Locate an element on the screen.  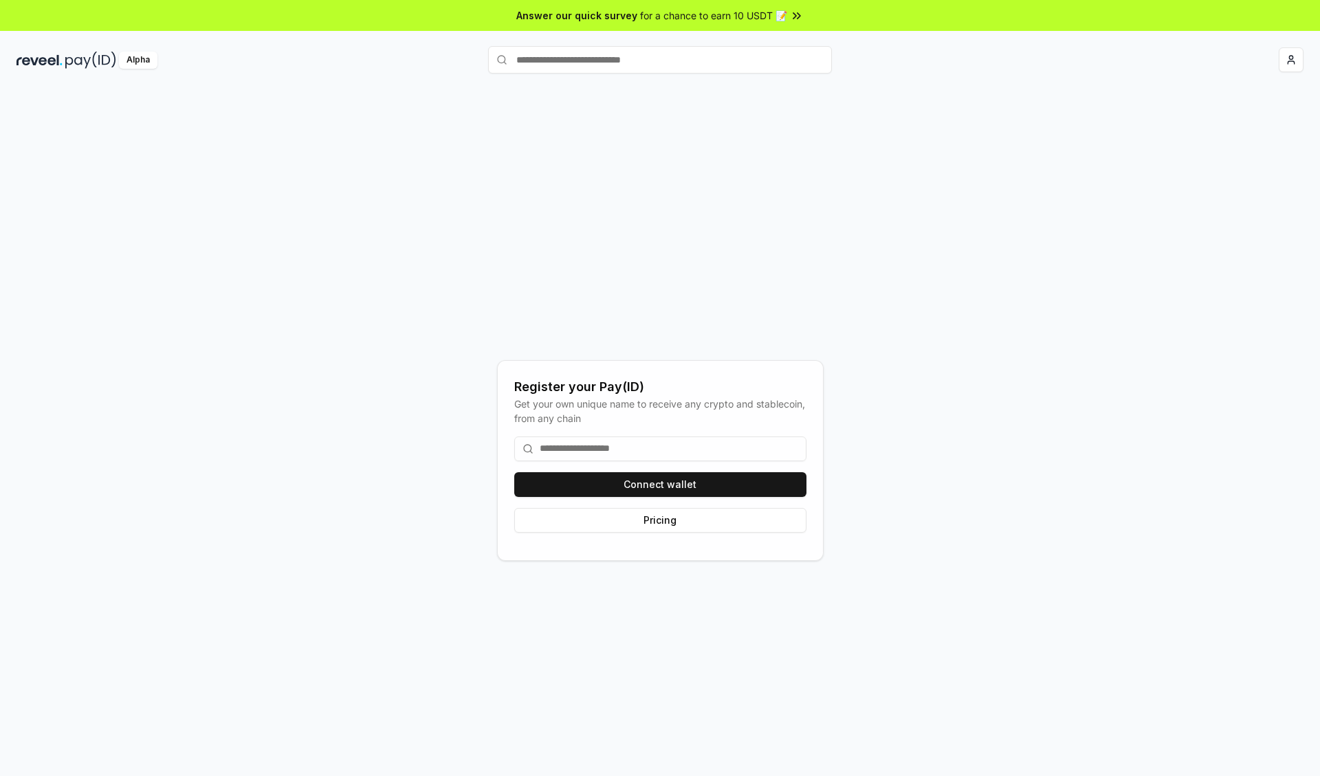
img: pay_id is located at coordinates (91, 60).